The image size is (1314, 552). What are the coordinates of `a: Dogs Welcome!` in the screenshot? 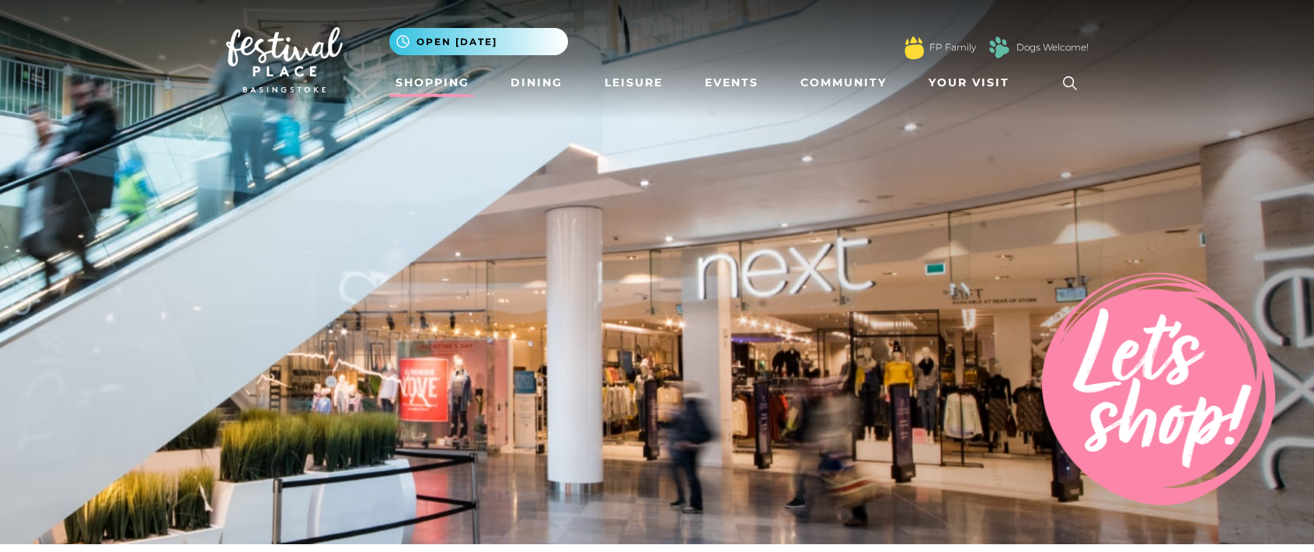 It's located at (1052, 47).